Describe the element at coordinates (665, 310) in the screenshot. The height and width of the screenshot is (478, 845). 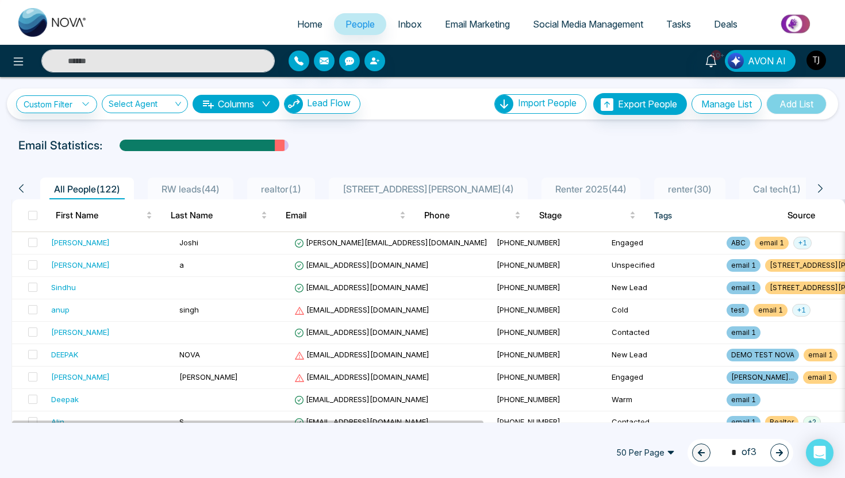
I see `td: Cold` at that location.